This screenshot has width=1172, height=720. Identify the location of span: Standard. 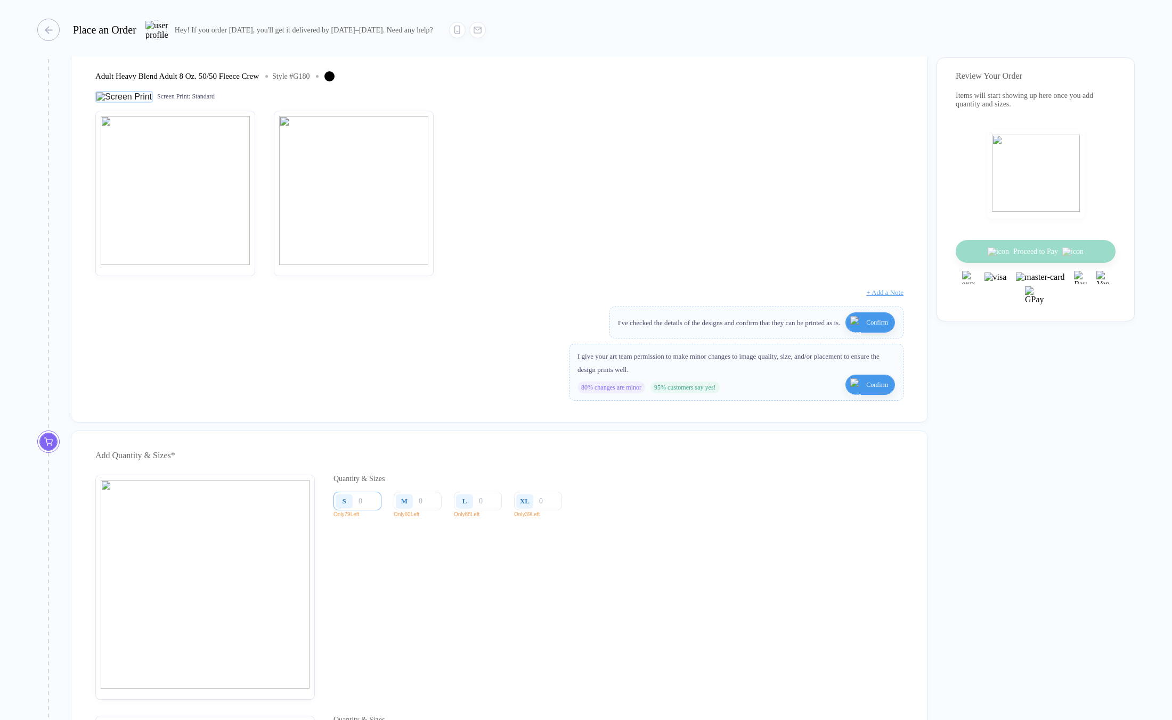
(203, 96).